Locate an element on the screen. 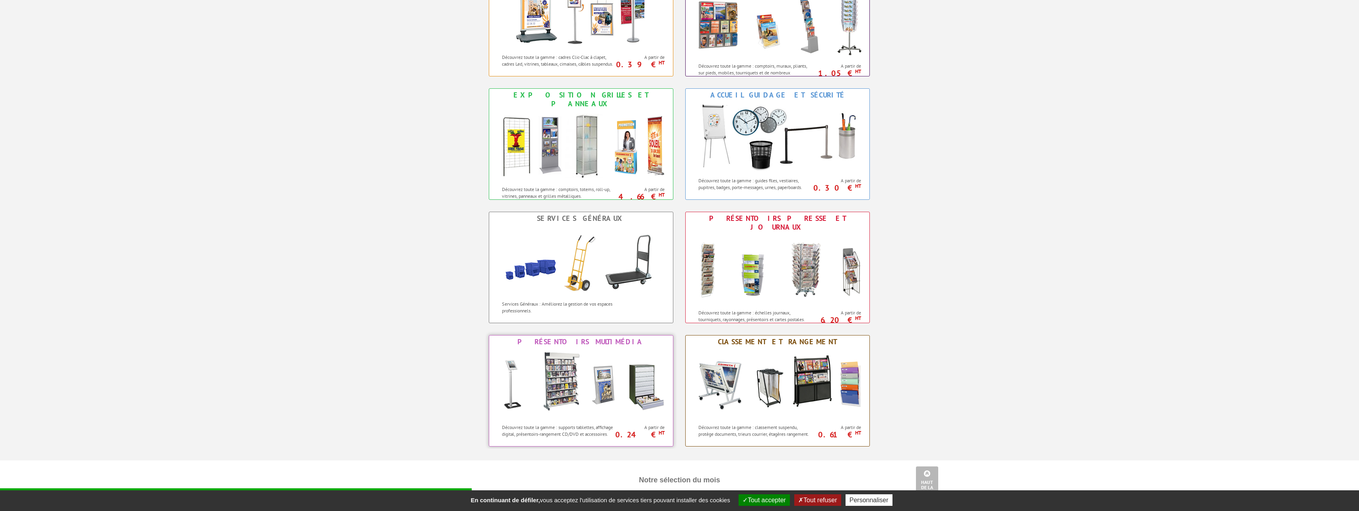 The width and height of the screenshot is (1359, 511). p: Découvrez toute la gamme : comptoirs, muraux, pliants, sur pieds, mobiles, tourniquets et de nomb... is located at coordinates (755, 72).